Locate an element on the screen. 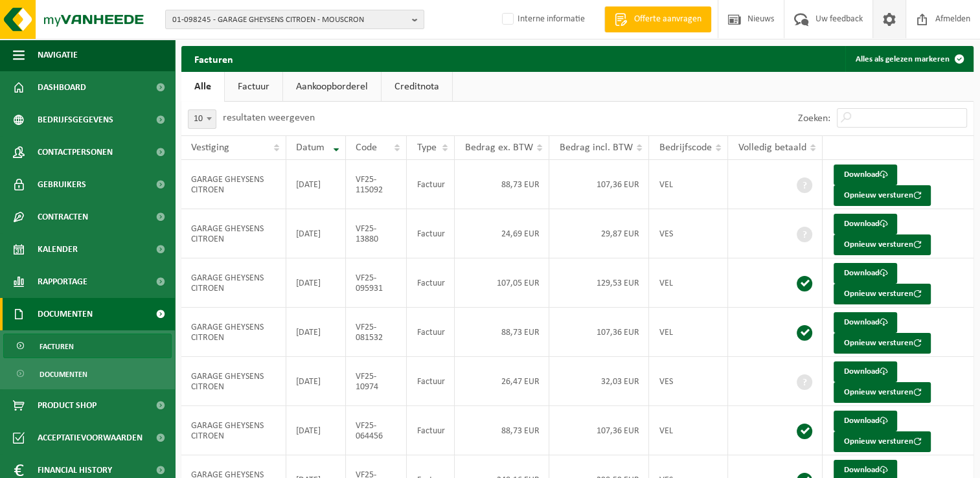  span: Offerte aanvragen is located at coordinates (668, 19).